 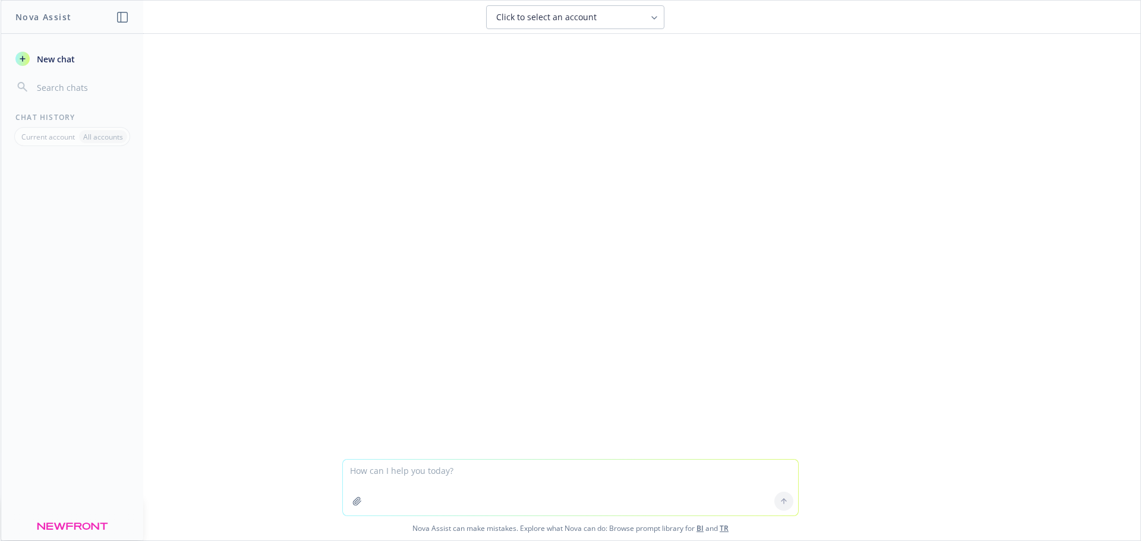 What do you see at coordinates (43, 17) in the screenshot?
I see `h1: Nova Assist` at bounding box center [43, 17].